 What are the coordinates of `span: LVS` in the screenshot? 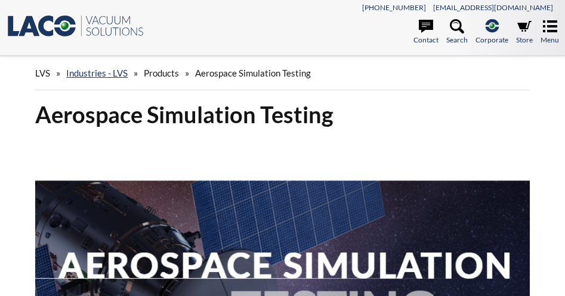 It's located at (42, 73).